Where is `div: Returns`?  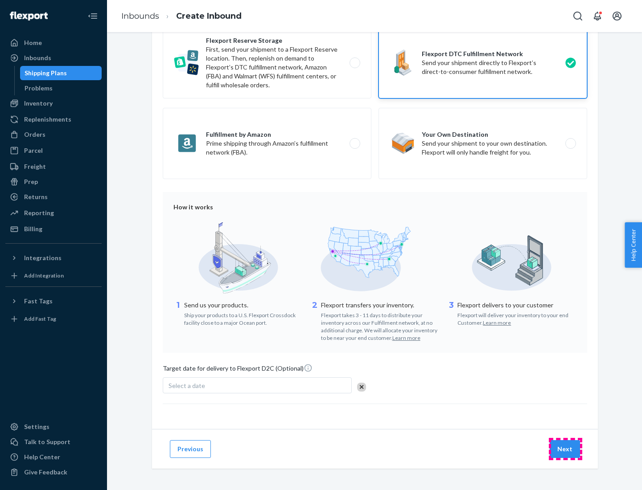 div: Returns is located at coordinates (36, 197).